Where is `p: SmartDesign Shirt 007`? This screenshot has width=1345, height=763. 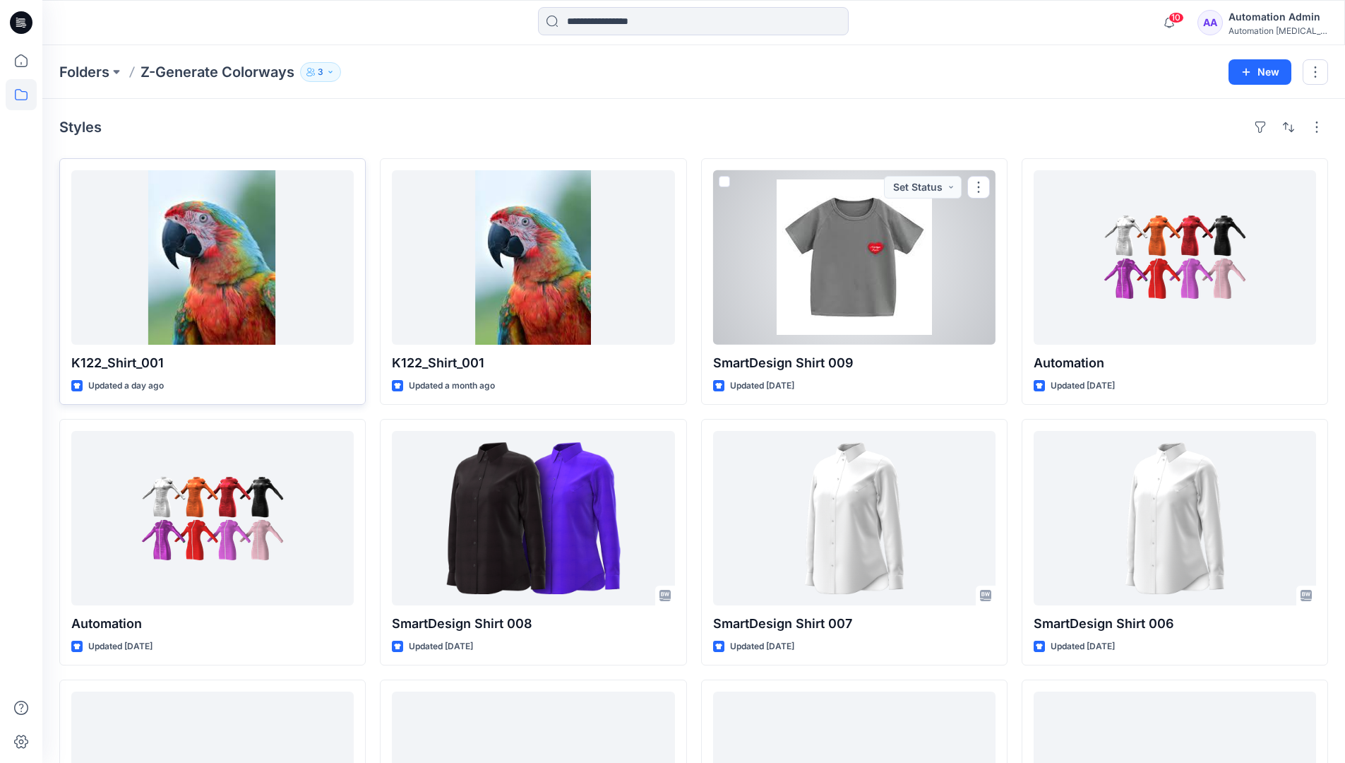
p: SmartDesign Shirt 007 is located at coordinates (854, 623).